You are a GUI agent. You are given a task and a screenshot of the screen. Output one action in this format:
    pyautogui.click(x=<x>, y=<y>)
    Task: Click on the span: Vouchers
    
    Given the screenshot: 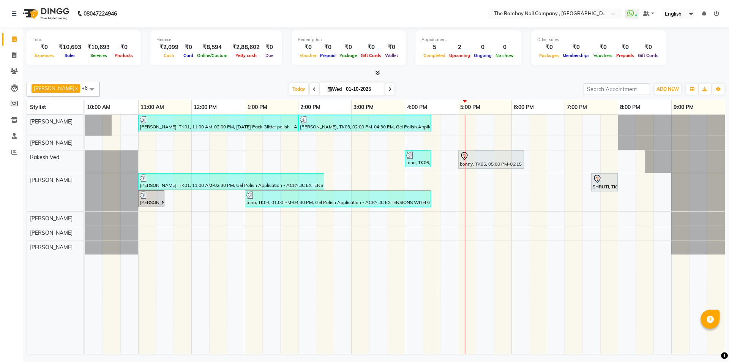 What is the action you would take?
    pyautogui.click(x=603, y=55)
    